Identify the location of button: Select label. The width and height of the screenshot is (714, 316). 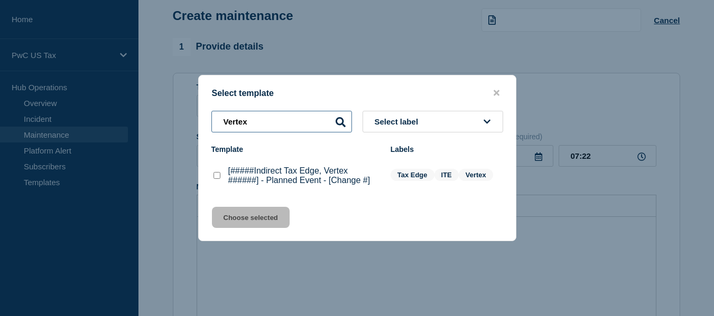
(433, 121).